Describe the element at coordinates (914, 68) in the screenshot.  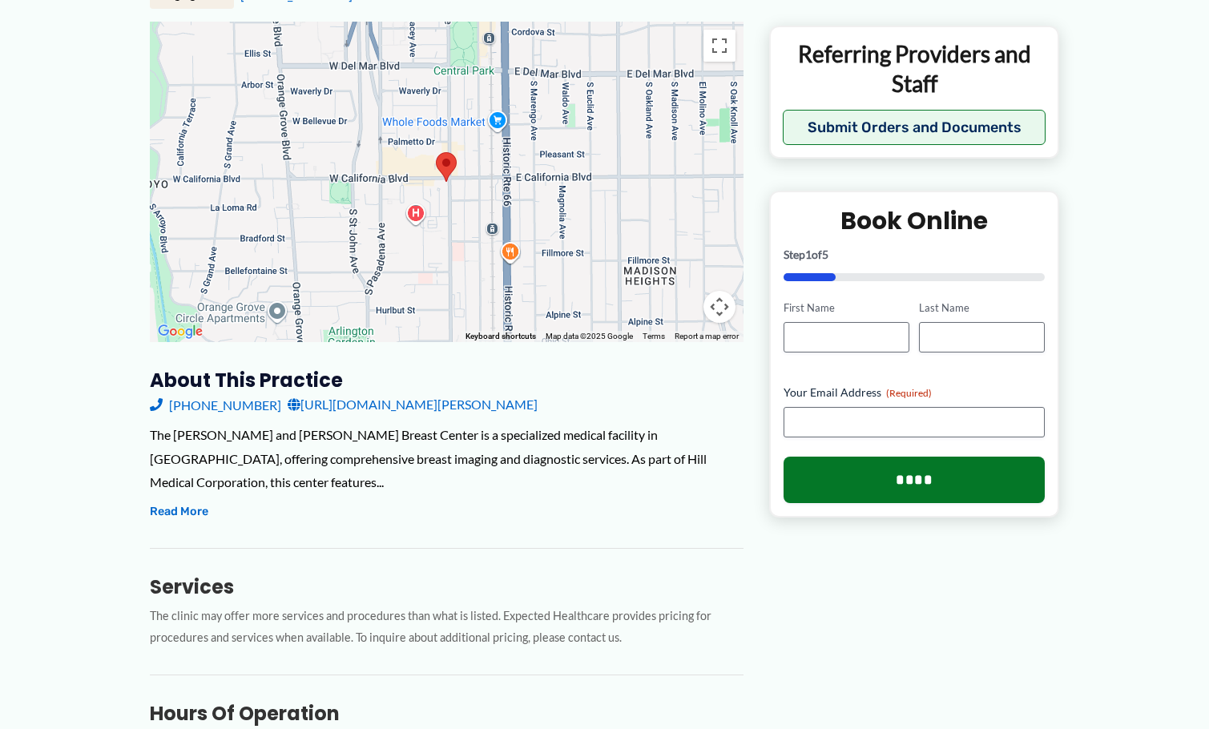
I see `p: Referring Providers and Staff` at that location.